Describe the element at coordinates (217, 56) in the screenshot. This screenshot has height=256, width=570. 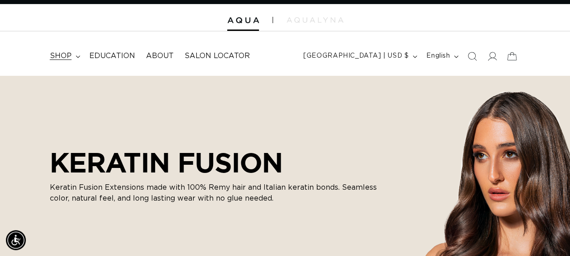
I see `span: Salon Locator` at that location.